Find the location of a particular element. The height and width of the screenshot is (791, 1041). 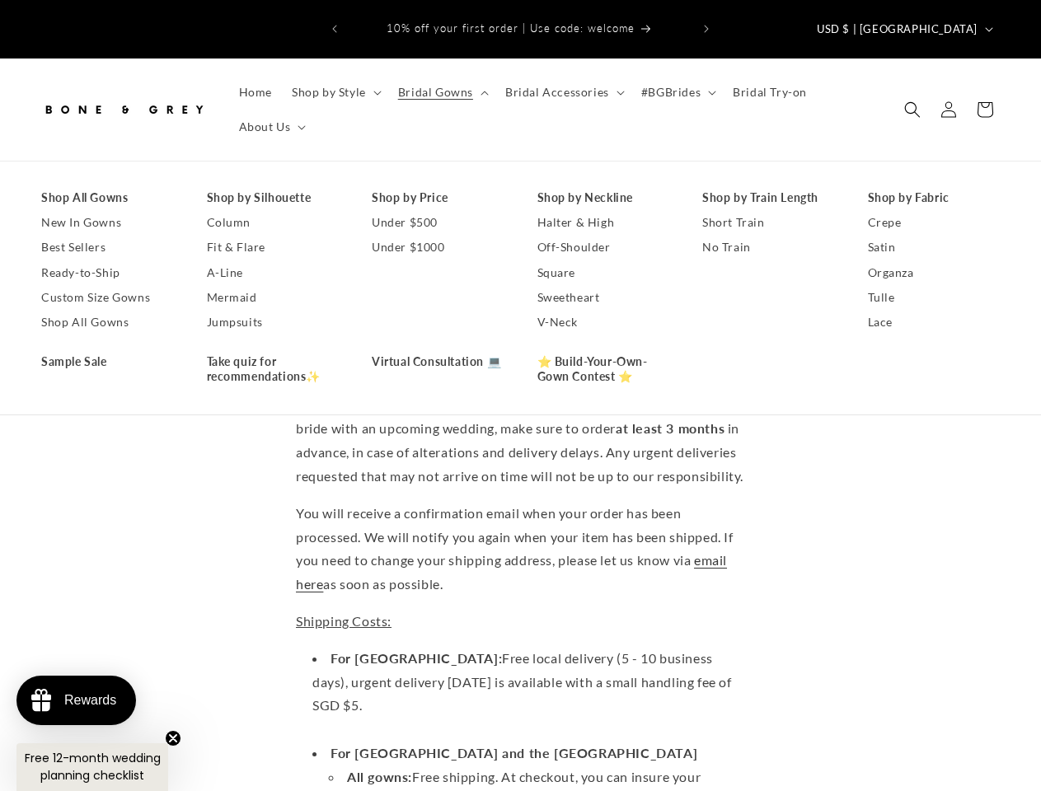

a: New In Gowns is located at coordinates (107, 223).